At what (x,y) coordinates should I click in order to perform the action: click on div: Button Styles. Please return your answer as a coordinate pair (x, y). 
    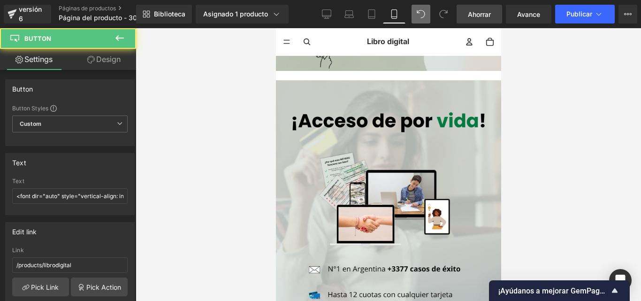
    Looking at the image, I should click on (70, 108).